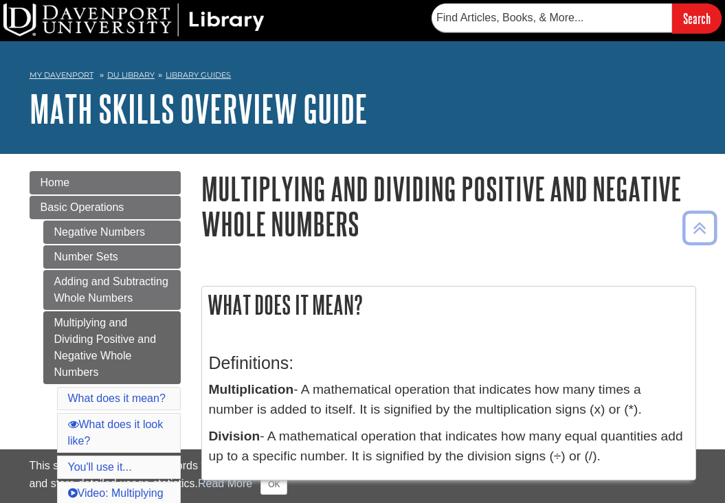 The image size is (725, 503). What do you see at coordinates (551, 18) in the screenshot?
I see `input: Find Articles, Books, & More...` at bounding box center [551, 18].